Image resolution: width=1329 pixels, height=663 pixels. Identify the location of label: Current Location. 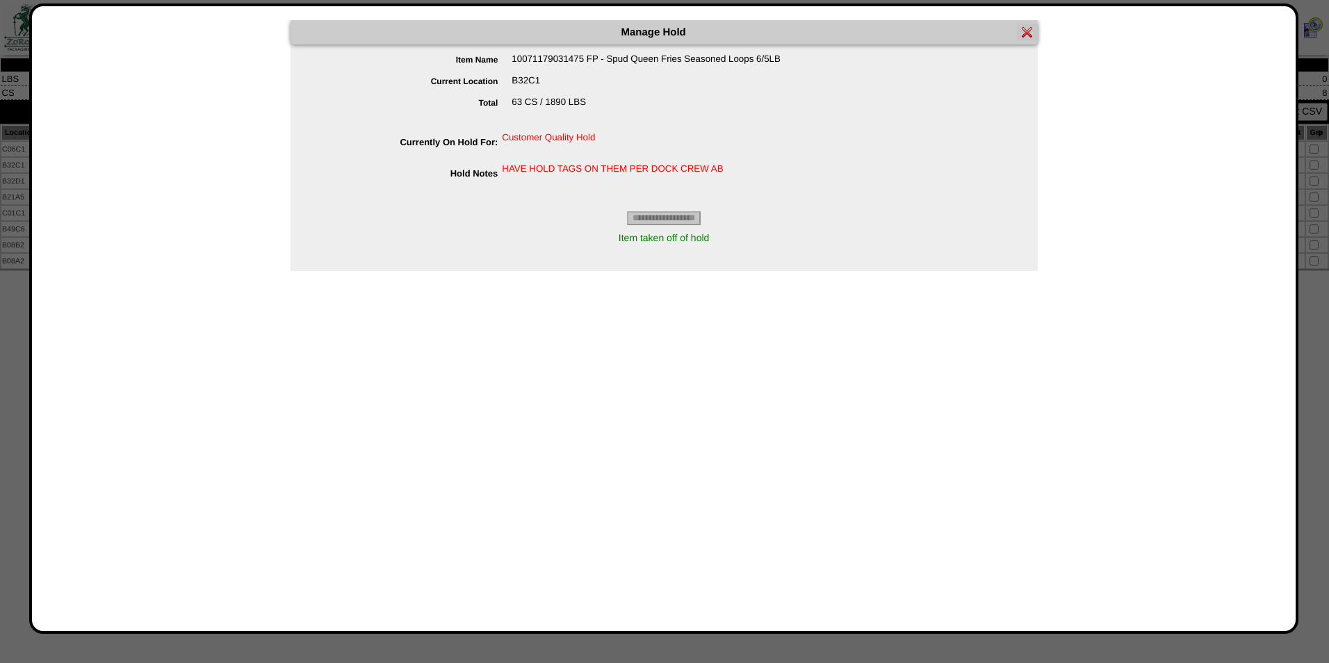
(415, 81).